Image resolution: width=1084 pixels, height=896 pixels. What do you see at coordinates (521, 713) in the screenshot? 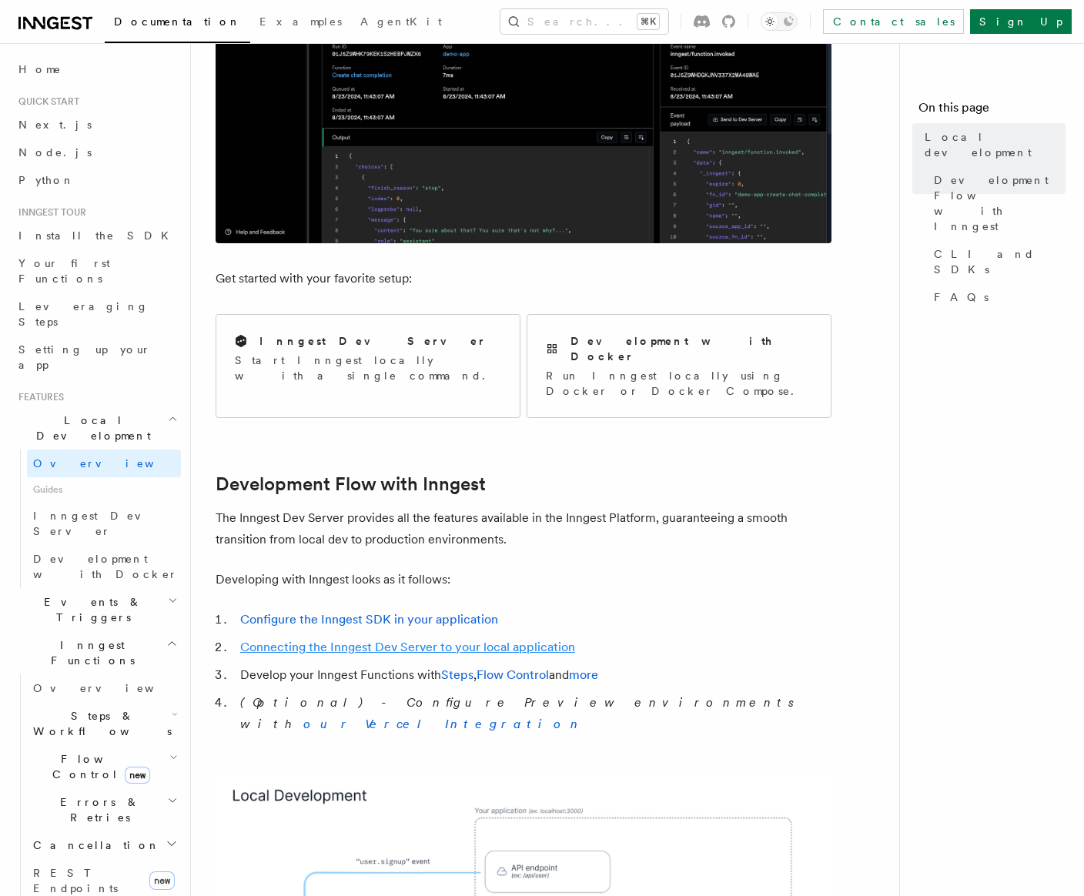
I see `em: (Optional) - Configure Preview environments with` at bounding box center [521, 713].